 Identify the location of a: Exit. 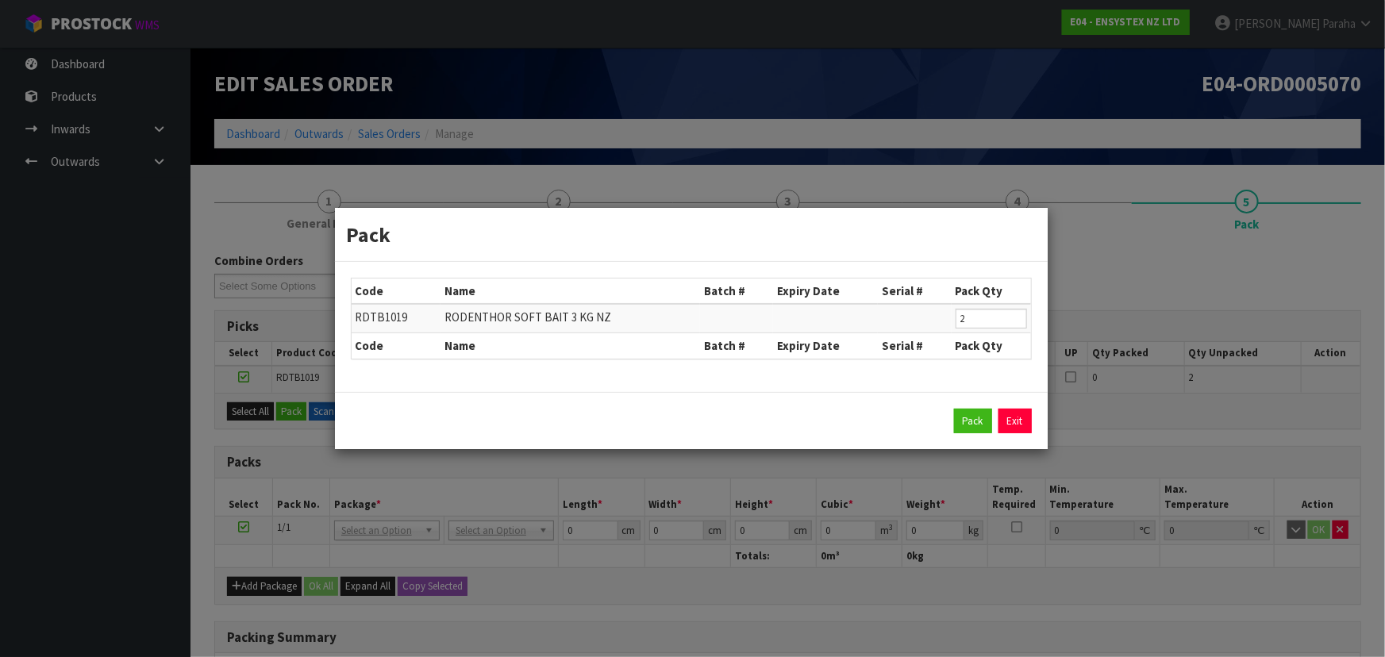
(1015, 421).